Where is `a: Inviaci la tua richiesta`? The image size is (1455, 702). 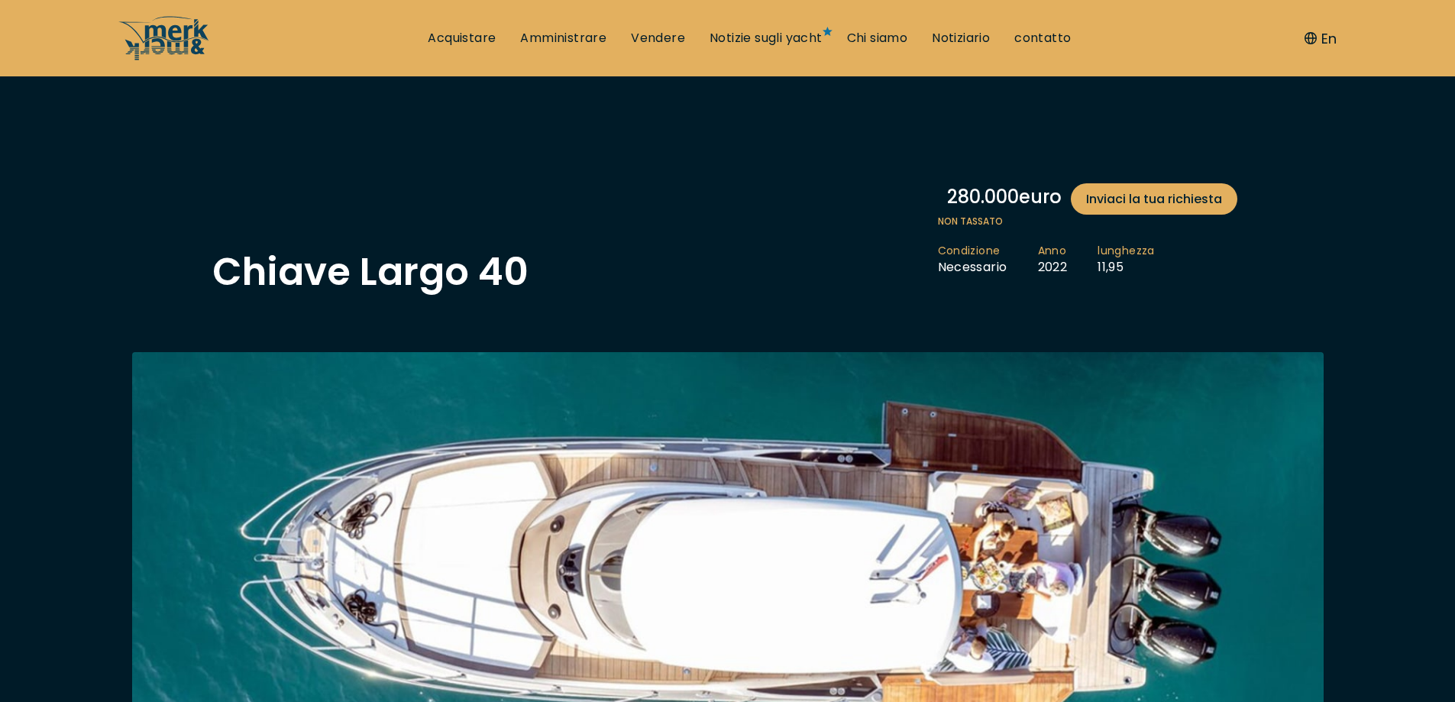
a: Inviaci la tua richiesta is located at coordinates (1154, 199).